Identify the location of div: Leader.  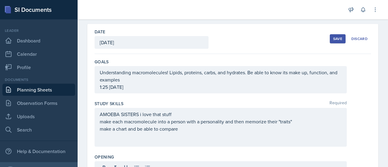
(39, 31).